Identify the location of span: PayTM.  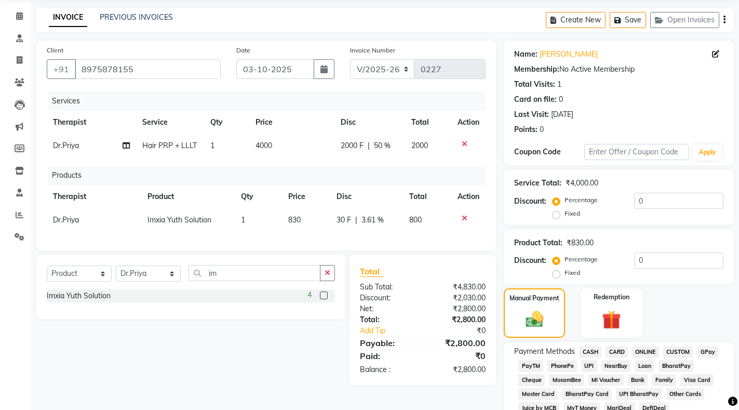
(531, 366).